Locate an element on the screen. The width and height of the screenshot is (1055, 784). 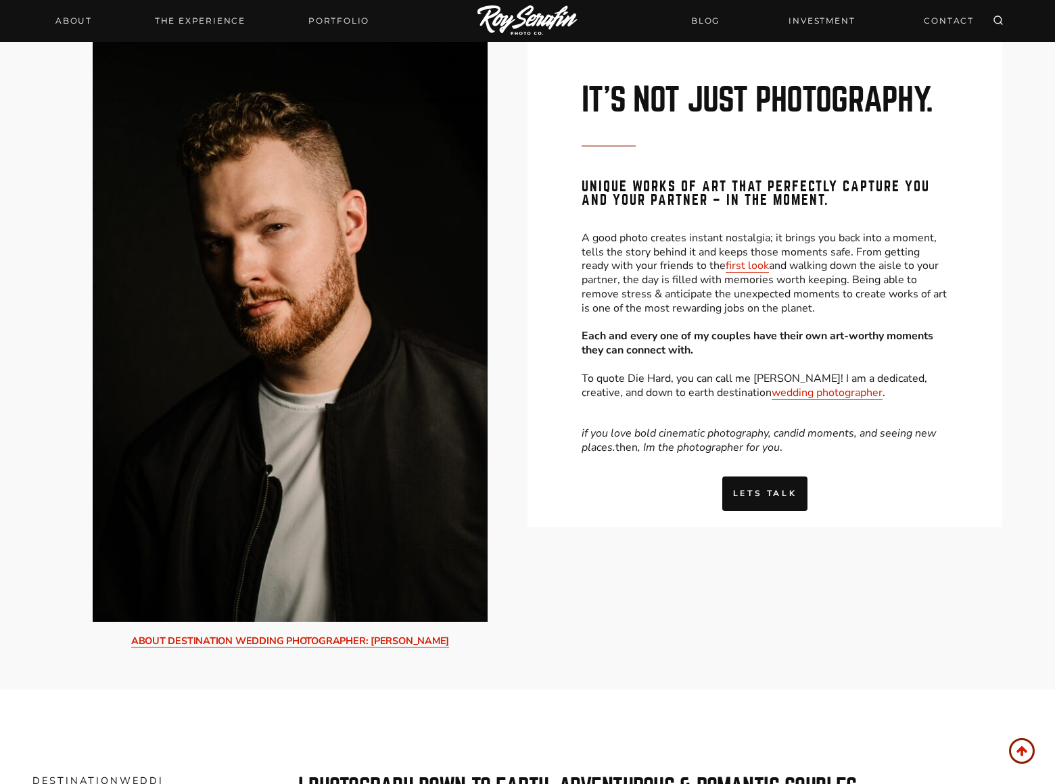
span: lets talk is located at coordinates (765, 494).